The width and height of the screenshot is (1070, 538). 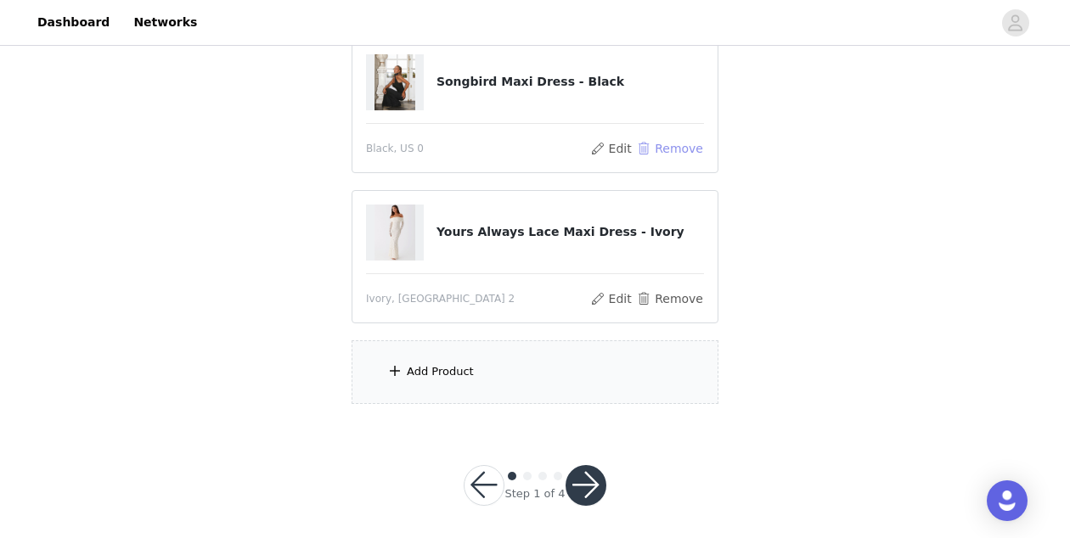 What do you see at coordinates (1007, 501) in the screenshot?
I see `div: Open Intercom Messenger` at bounding box center [1007, 501].